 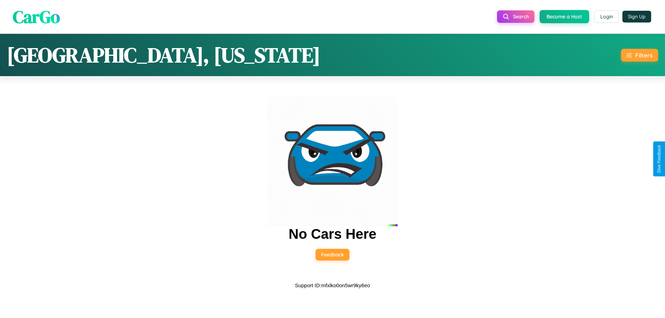 What do you see at coordinates (637, 17) in the screenshot?
I see `button: Sign Up` at bounding box center [637, 17].